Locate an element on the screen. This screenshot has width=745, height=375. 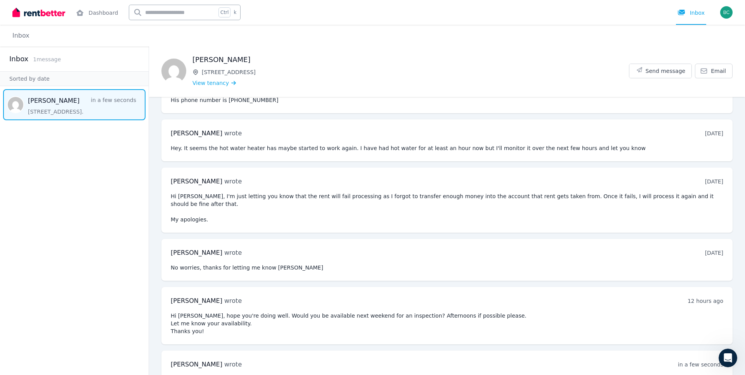
img: logo is located at coordinates (38, 20).